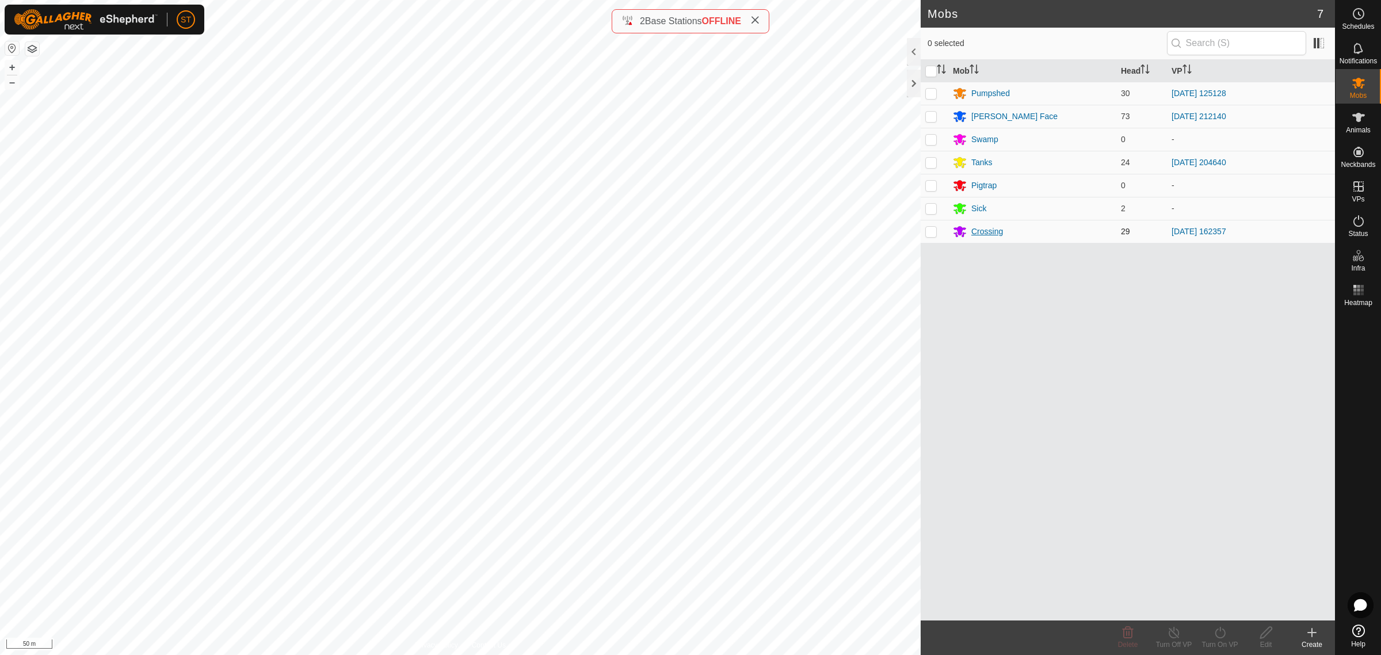 Image resolution: width=1381 pixels, height=655 pixels. I want to click on button: Map Layers, so click(32, 49).